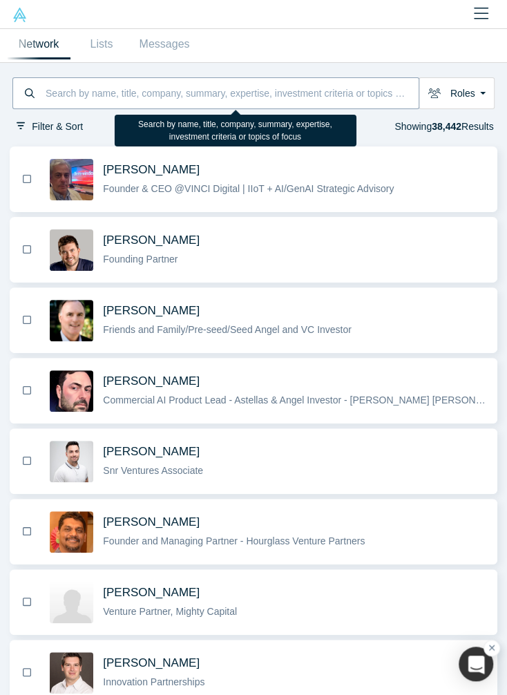 Image resolution: width=507 pixels, height=695 pixels. I want to click on a: Lists, so click(102, 44).